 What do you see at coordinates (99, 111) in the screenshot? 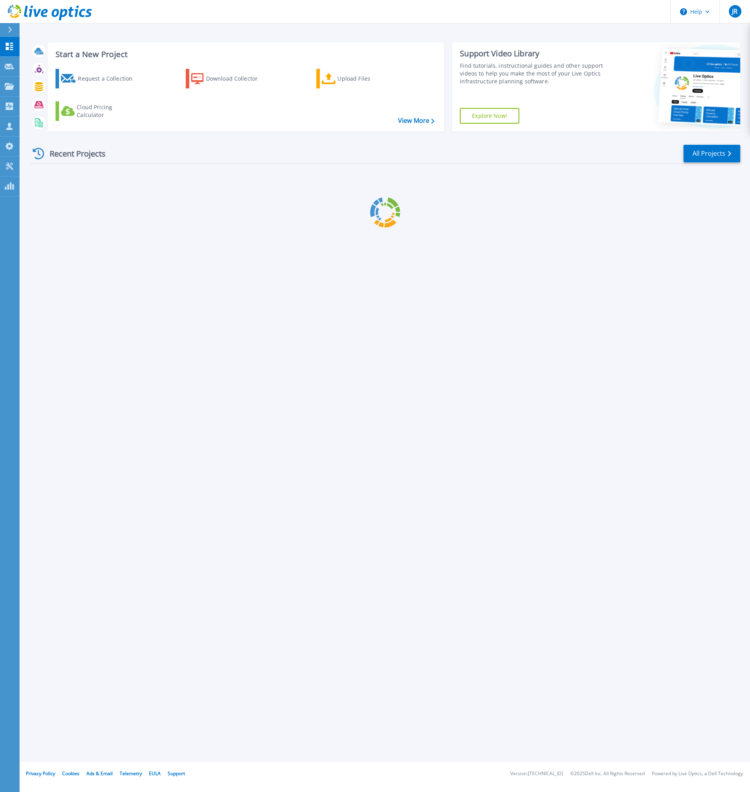
I see `a: Cloud Pricing Calculator` at bounding box center [99, 111].